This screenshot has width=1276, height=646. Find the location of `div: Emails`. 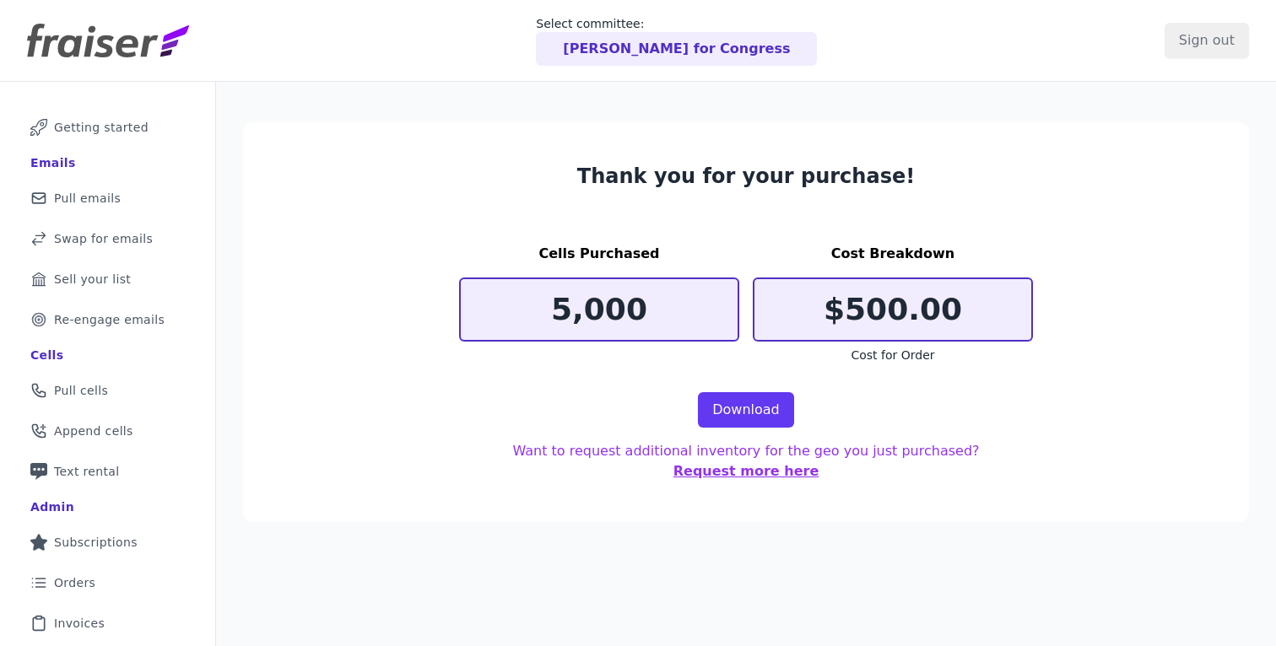

div: Emails is located at coordinates (53, 163).